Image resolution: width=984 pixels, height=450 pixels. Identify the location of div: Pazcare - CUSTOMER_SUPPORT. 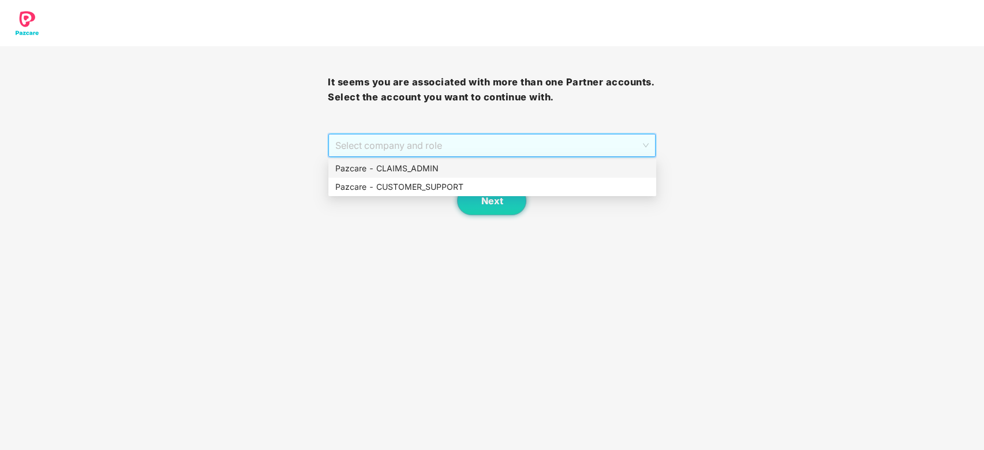
(492, 187).